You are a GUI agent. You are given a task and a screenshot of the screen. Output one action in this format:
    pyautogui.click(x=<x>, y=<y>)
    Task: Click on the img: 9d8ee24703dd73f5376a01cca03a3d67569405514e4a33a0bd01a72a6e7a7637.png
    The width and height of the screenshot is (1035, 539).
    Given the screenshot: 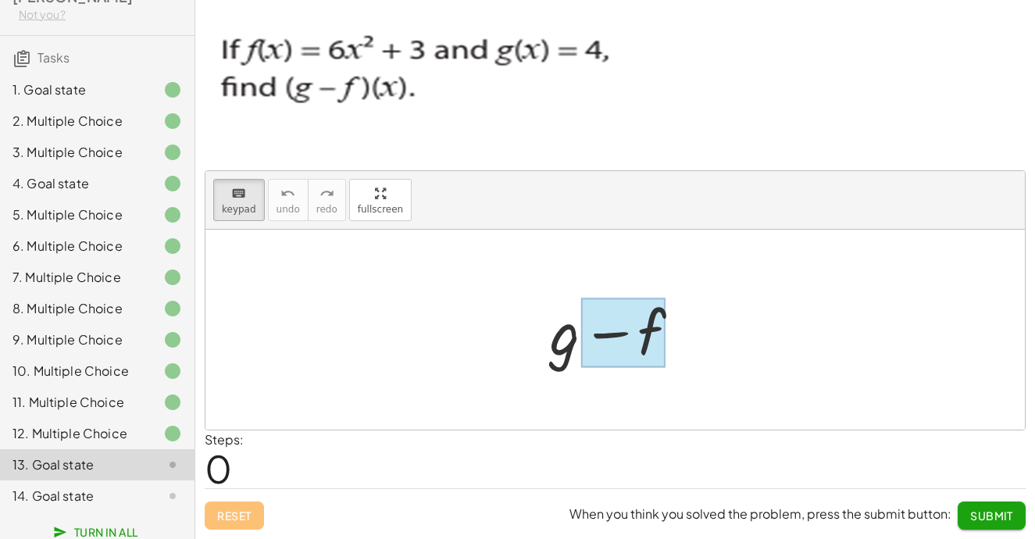 What is the action you would take?
    pyautogui.click(x=413, y=88)
    